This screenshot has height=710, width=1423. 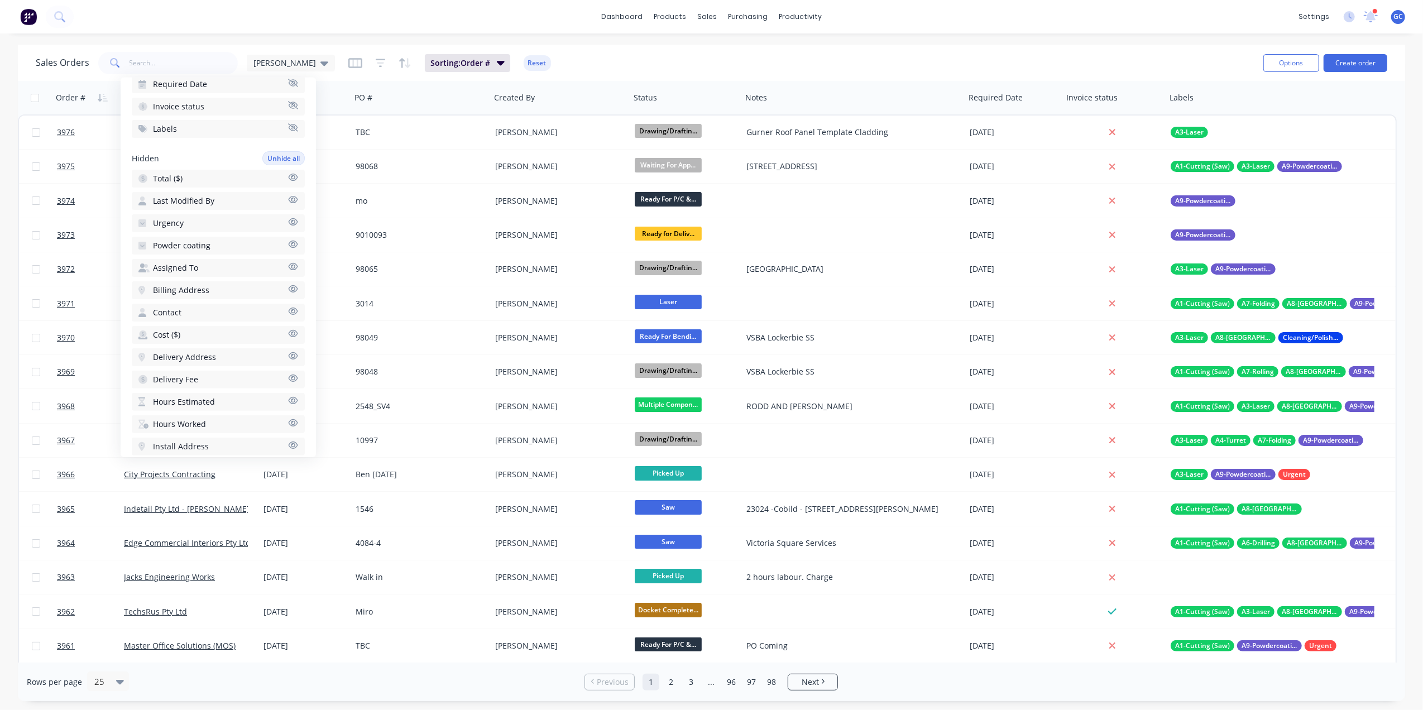 What do you see at coordinates (651, 682) in the screenshot?
I see `a: Page 1 is your current page` at bounding box center [651, 682].